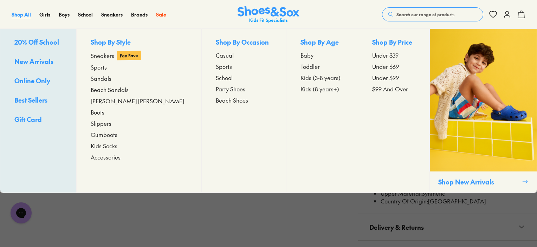 The image size is (537, 247). Describe the element at coordinates (21, 14) in the screenshot. I see `span: Shop All` at that location.